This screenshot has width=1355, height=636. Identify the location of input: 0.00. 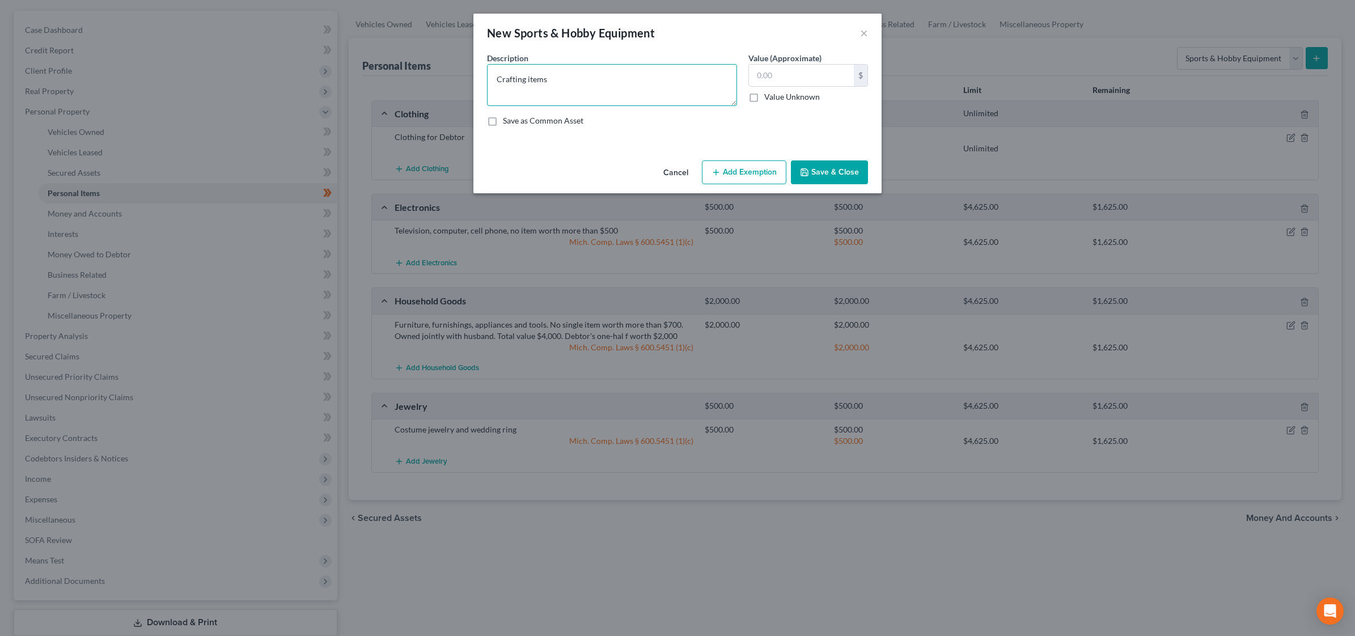
(801, 75).